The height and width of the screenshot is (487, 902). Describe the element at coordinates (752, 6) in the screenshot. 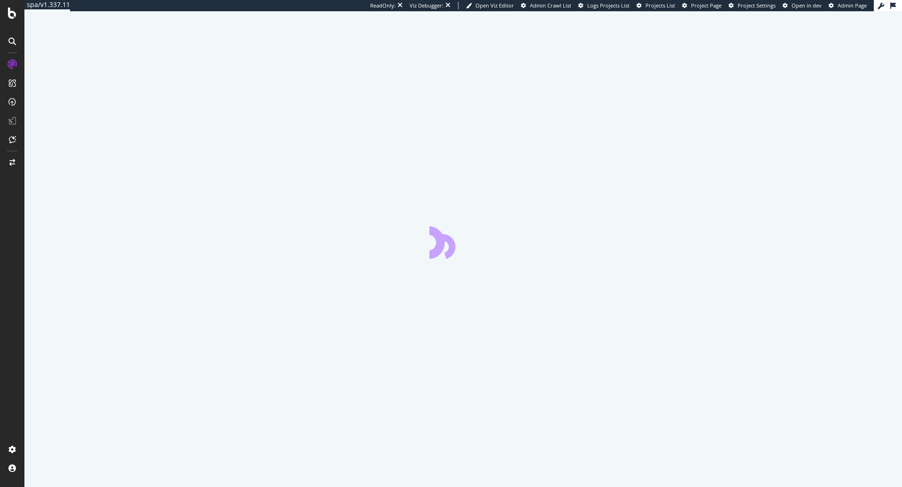

I see `a: Project Settings` at that location.